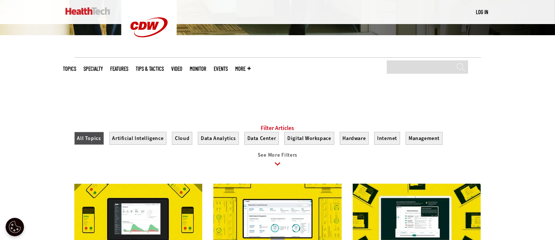  I want to click on span: See More Filters, so click(277, 155).